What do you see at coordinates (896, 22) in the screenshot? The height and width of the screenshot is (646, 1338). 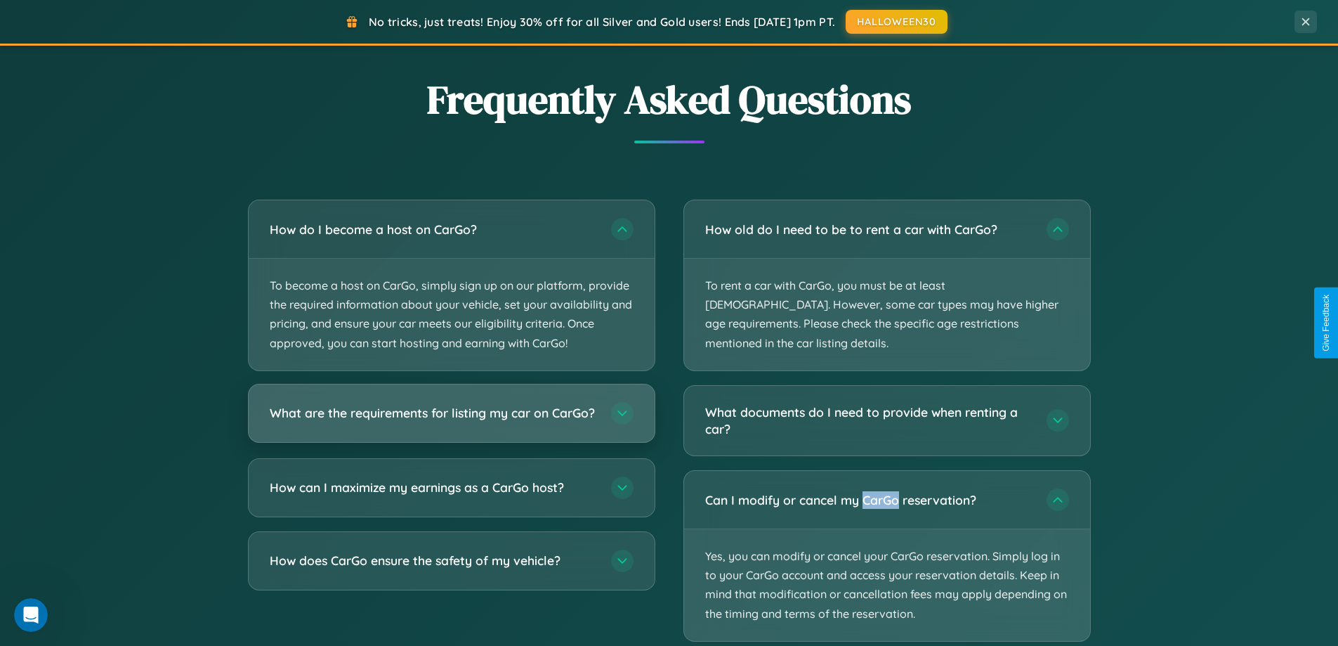 I see `button: HALLOWEEN30` at bounding box center [896, 22].